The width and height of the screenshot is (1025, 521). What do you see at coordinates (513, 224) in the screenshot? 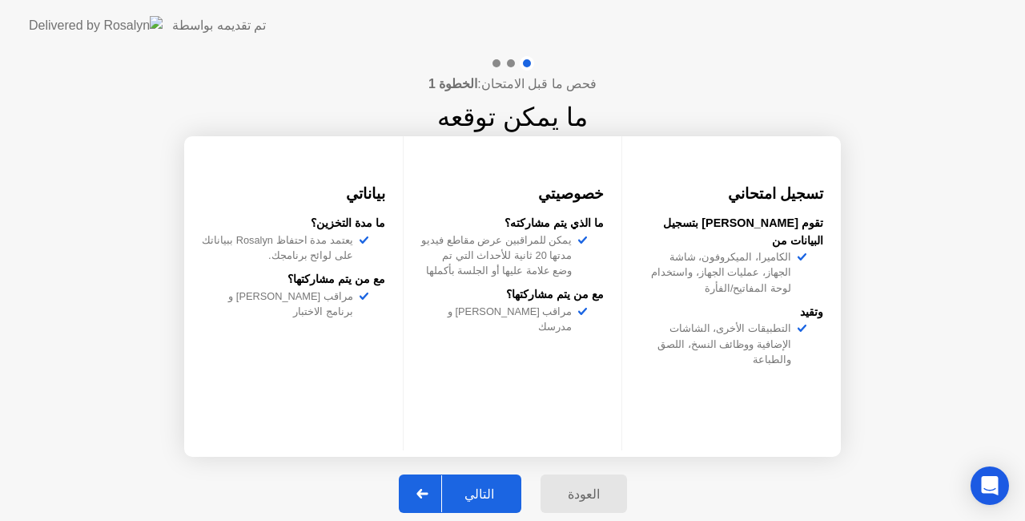
I see `div: ما الذي يتم مشاركته؟` at bounding box center [513, 224].